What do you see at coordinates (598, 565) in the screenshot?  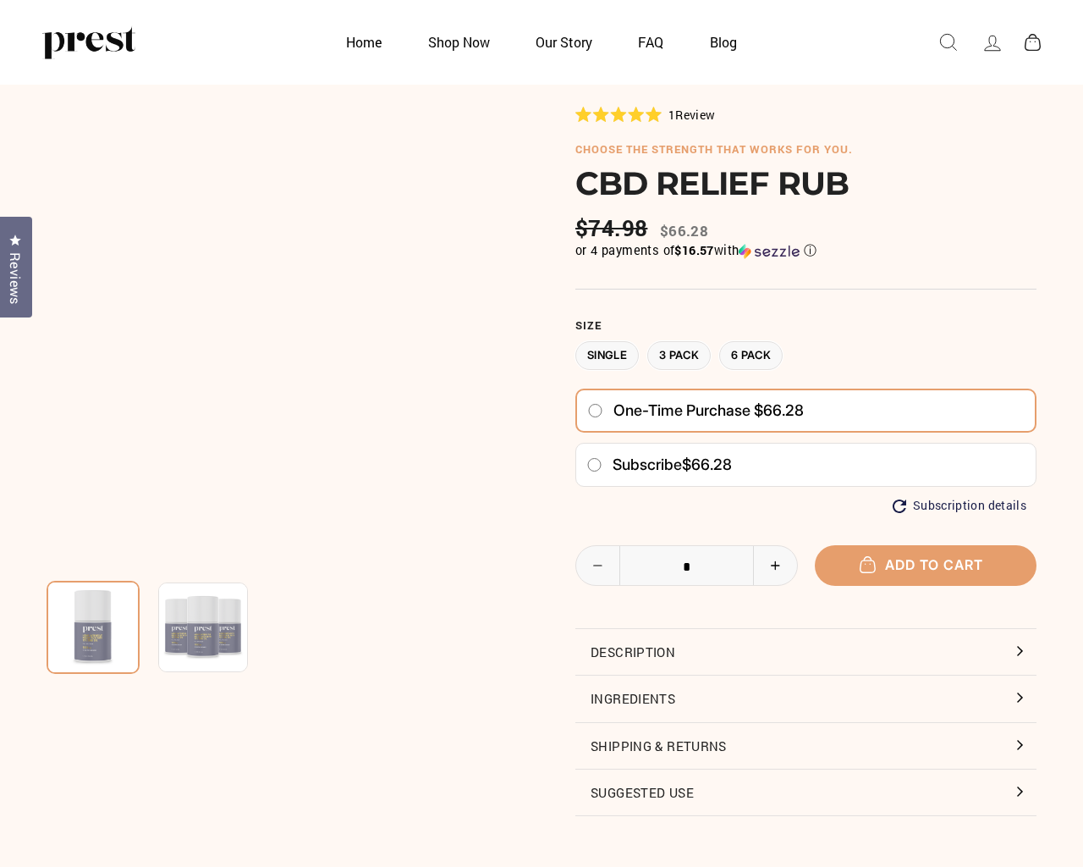 I see `button: Reduce item quantity by one` at bounding box center [598, 565].